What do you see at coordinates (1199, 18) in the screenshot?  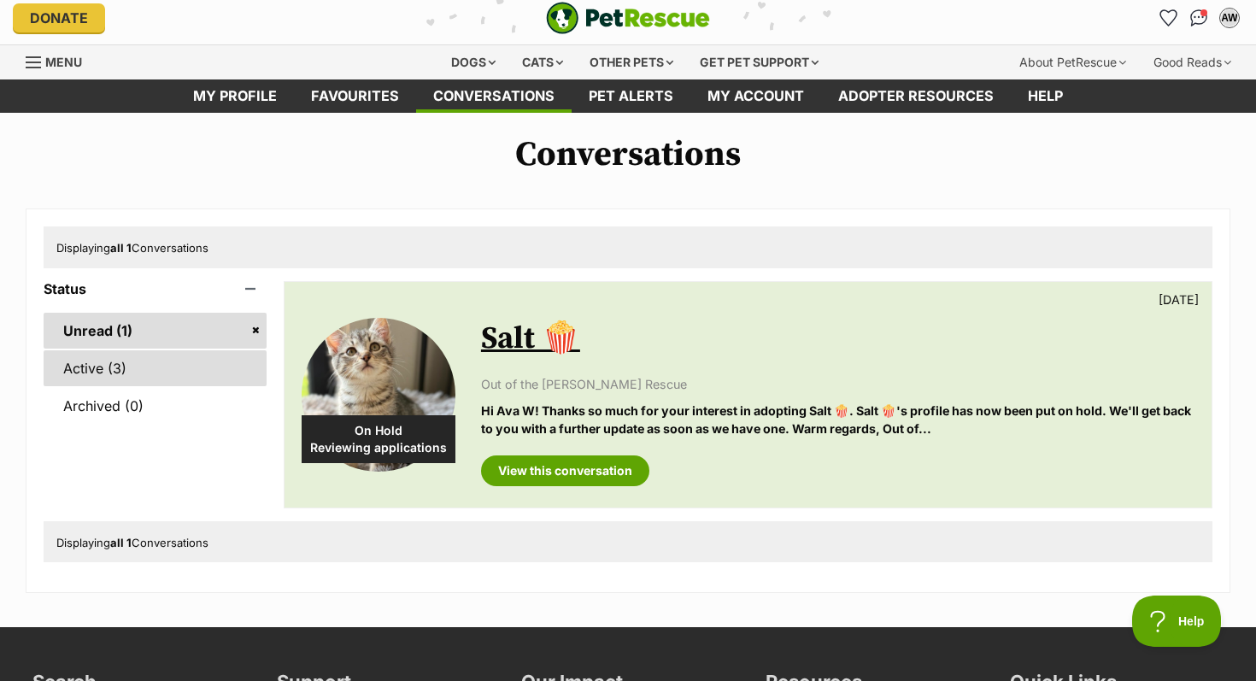 I see `img: chat-41dd97257d64d25036548639549fe6c8038ab92f7586957e7f3b1b290dea8141.svg` at bounding box center [1199, 18].